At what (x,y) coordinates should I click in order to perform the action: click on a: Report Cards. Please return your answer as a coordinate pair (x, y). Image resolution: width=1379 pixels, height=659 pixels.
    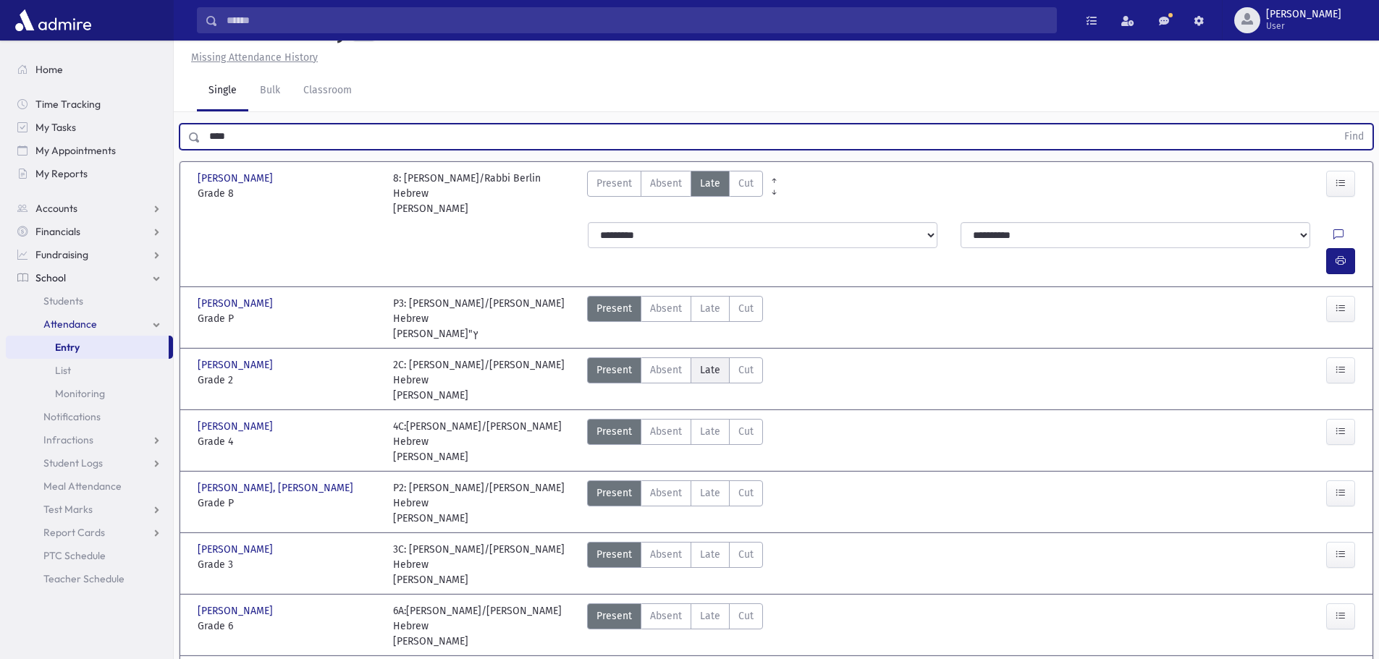
    Looking at the image, I should click on (89, 533).